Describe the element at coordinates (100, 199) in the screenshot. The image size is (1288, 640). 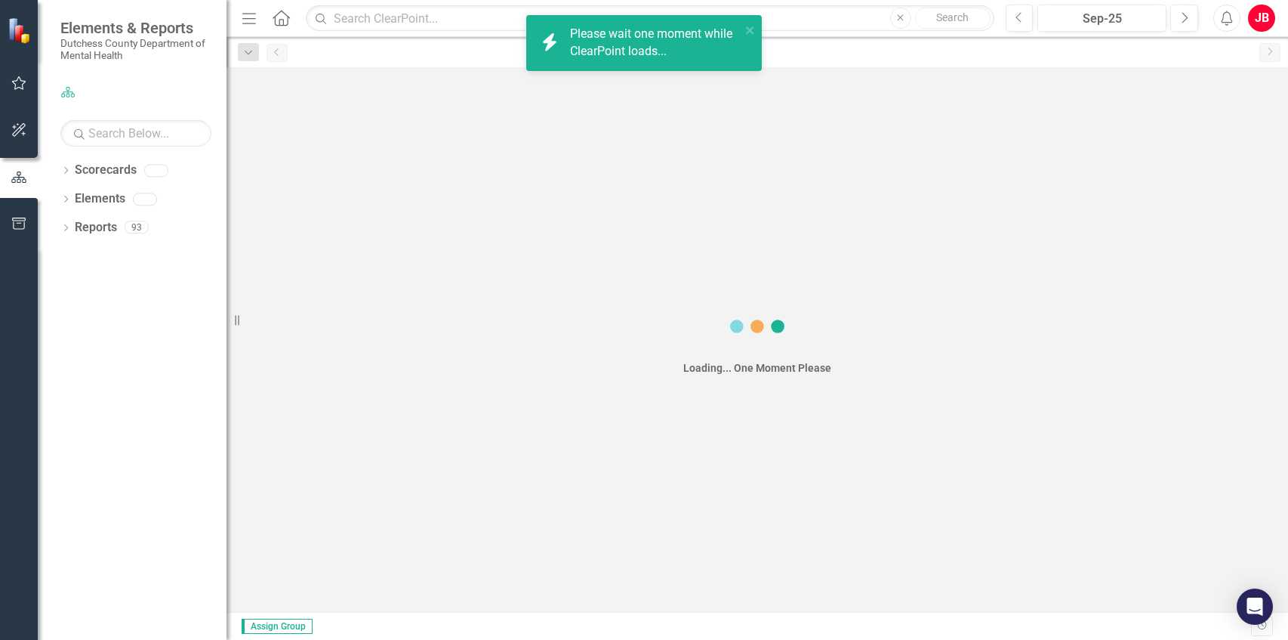
I see `a: Elements` at that location.